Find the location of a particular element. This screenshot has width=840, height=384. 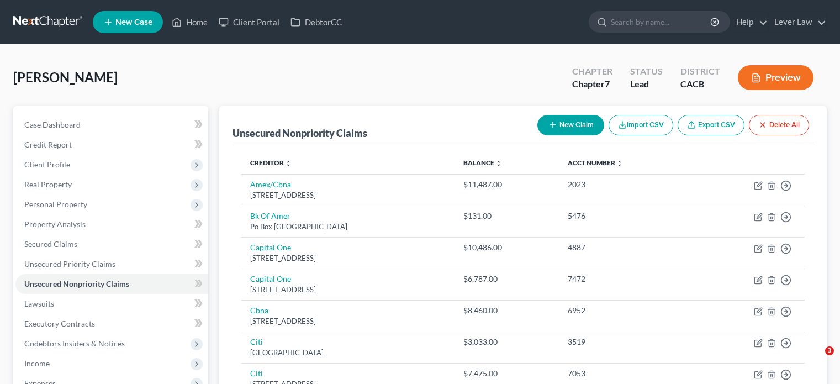

span: Credit Report is located at coordinates (48, 144).